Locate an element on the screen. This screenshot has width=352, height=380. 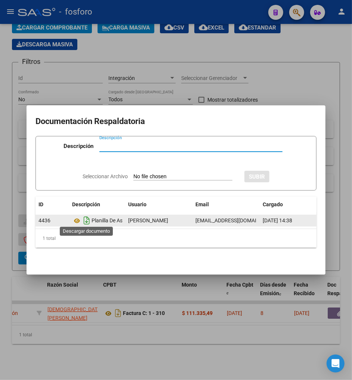
div: 1 total is located at coordinates (176, 239).